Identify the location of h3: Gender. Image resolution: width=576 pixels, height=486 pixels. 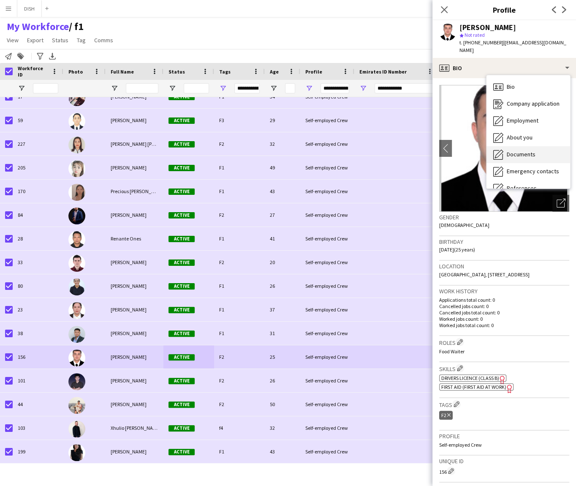
(504, 217).